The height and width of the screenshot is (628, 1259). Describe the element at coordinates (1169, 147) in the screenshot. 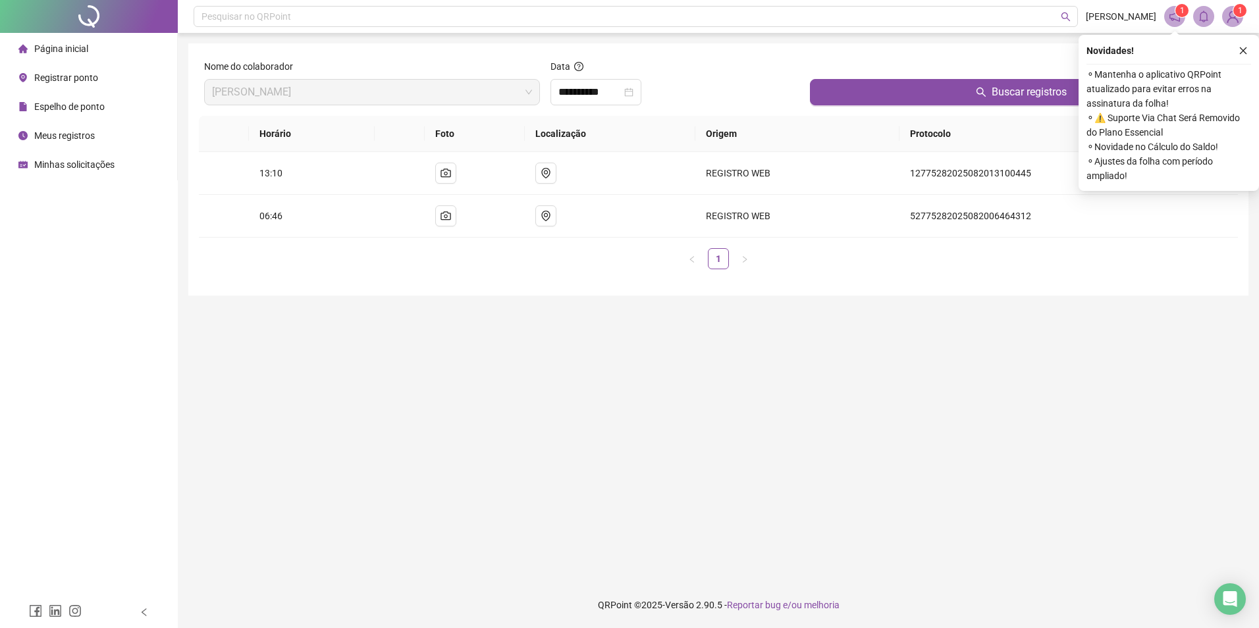

I see `span: ⚬ Novidade no Cálculo do Saldo!` at that location.